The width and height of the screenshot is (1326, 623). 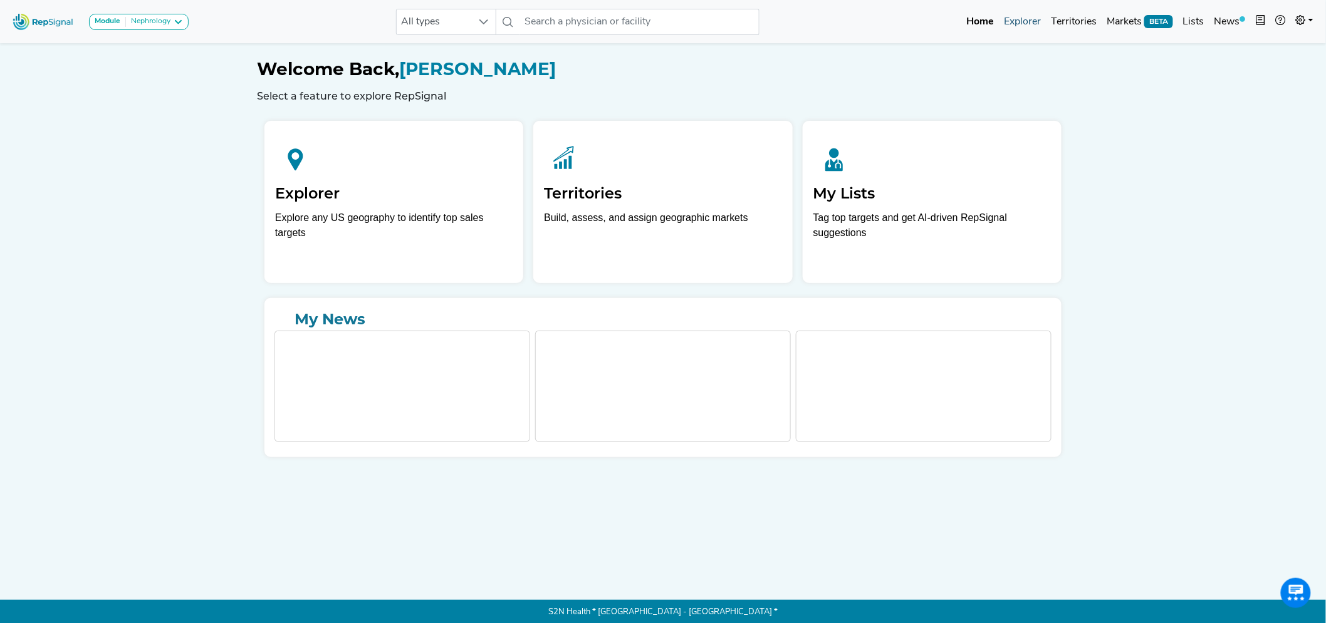 I want to click on h2: Explorer, so click(x=393, y=194).